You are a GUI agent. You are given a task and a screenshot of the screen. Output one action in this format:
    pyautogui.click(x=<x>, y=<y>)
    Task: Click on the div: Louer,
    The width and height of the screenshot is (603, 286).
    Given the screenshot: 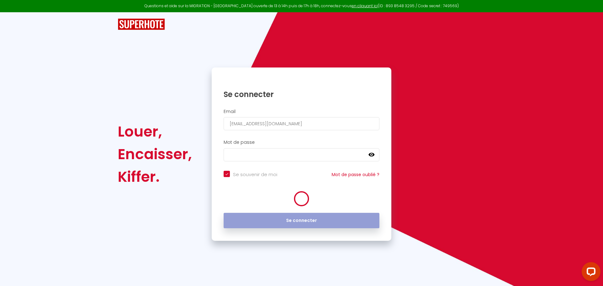 What is the action you would take?
    pyautogui.click(x=155, y=132)
    